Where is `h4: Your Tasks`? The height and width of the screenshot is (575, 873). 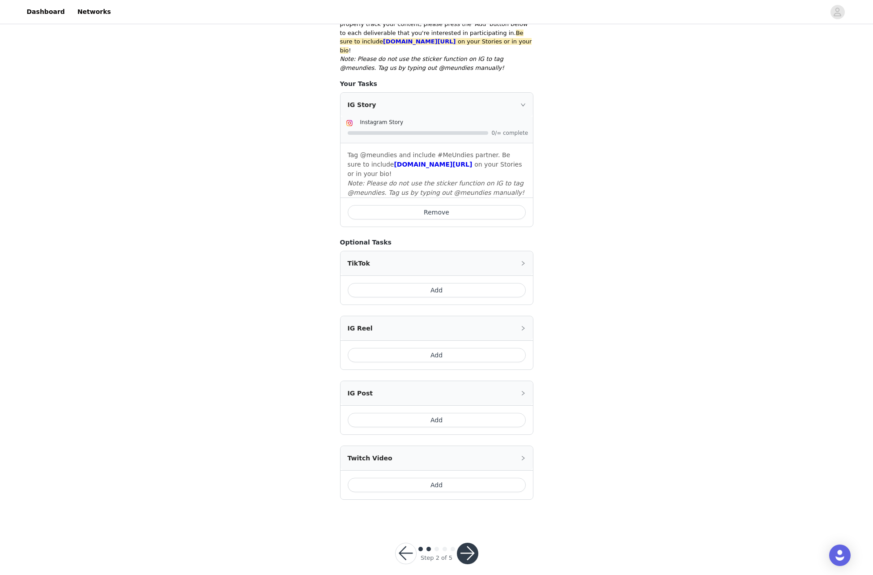 h4: Your Tasks is located at coordinates (437, 84).